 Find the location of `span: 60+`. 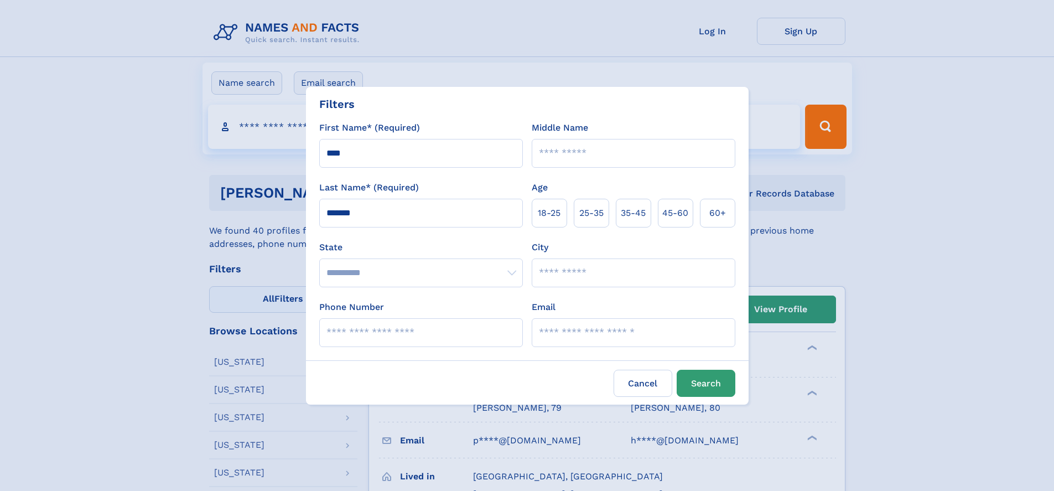

span: 60+ is located at coordinates (717, 213).